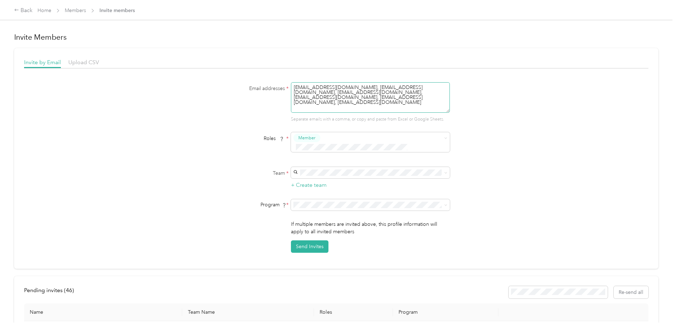 Image resolution: width=676 pixels, height=335 pixels. I want to click on span: Member, so click(307, 138).